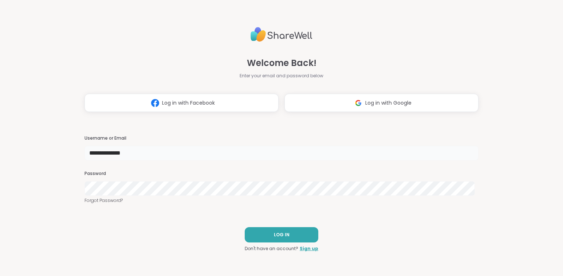  I want to click on span: Log in with Facebook, so click(188, 103).